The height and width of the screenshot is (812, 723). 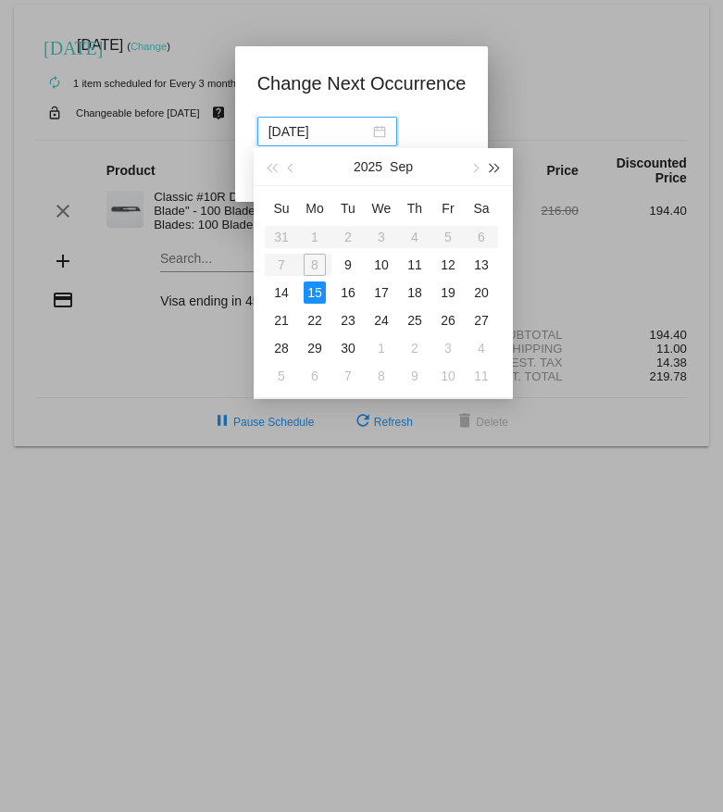 What do you see at coordinates (482, 348) in the screenshot?
I see `td: 10/4/2025` at bounding box center [482, 348].